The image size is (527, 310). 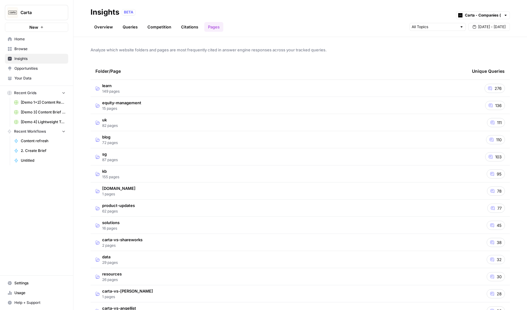 I want to click on a: Untitled, so click(x=40, y=161).